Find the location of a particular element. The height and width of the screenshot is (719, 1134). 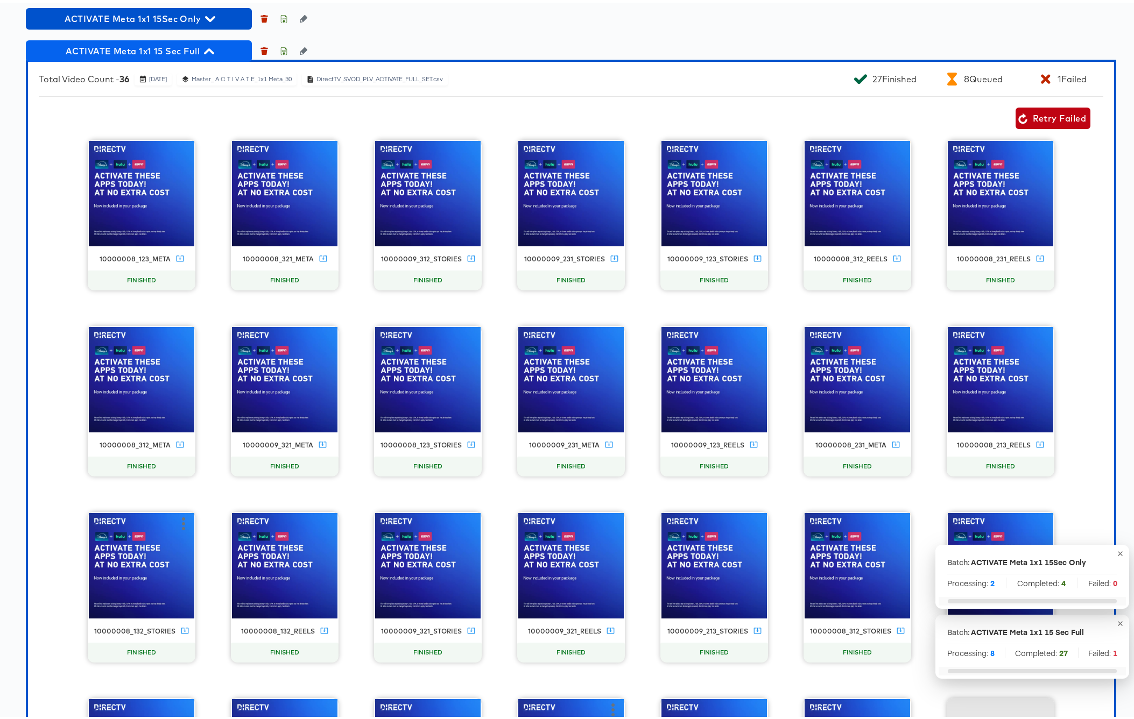

div: 27 Finished is located at coordinates (894, 76).